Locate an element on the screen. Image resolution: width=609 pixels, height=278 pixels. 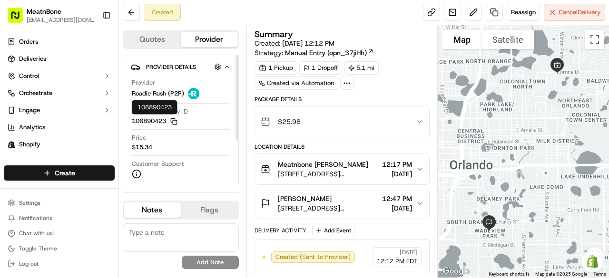
span: Created (Sent To Provider) is located at coordinates (313, 257).